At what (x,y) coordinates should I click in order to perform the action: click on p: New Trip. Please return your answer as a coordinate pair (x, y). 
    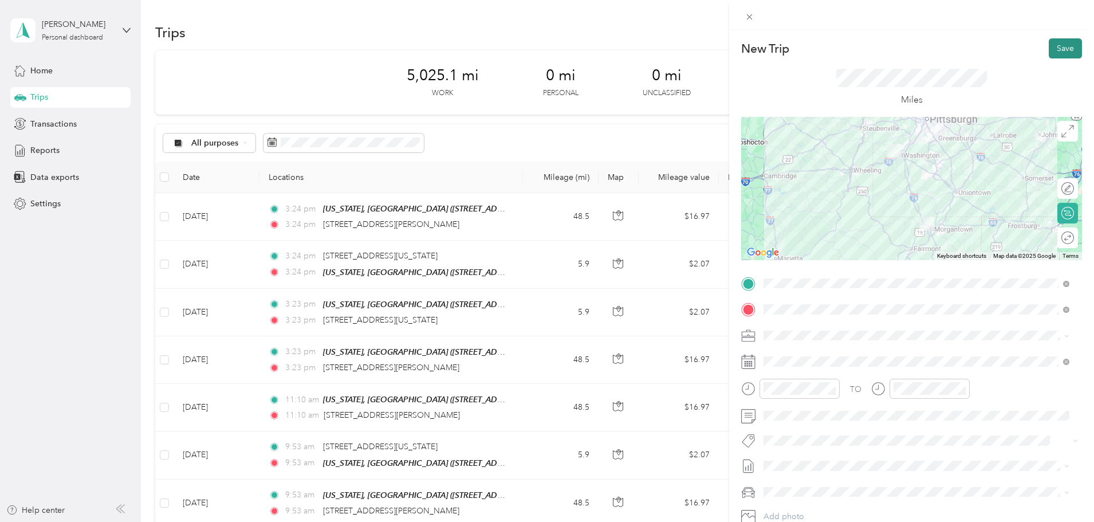
    Looking at the image, I should click on (765, 49).